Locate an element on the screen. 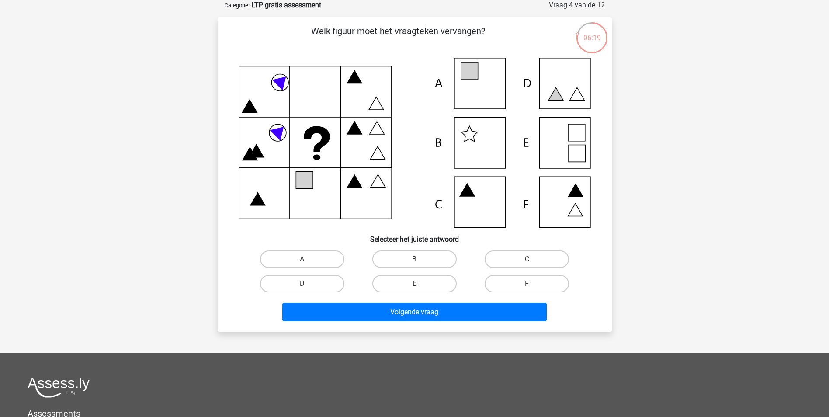 This screenshot has height=417, width=829. button: Volgende vraag is located at coordinates (414, 312).